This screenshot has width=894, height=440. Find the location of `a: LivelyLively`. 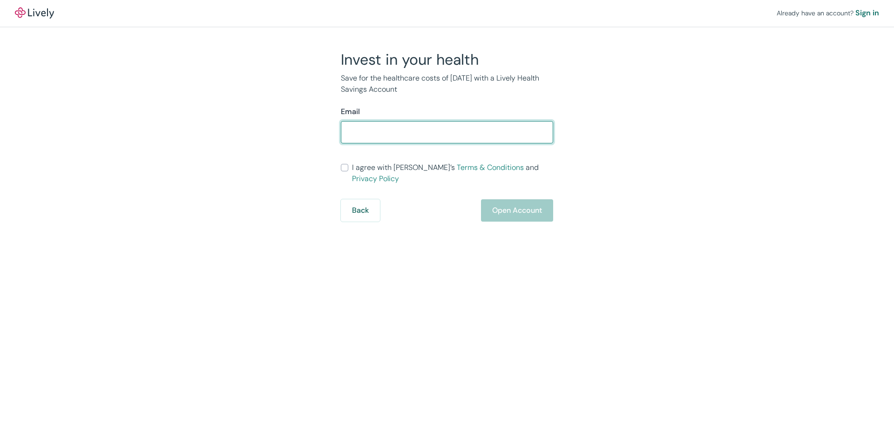

a: LivelyLively is located at coordinates (34, 13).